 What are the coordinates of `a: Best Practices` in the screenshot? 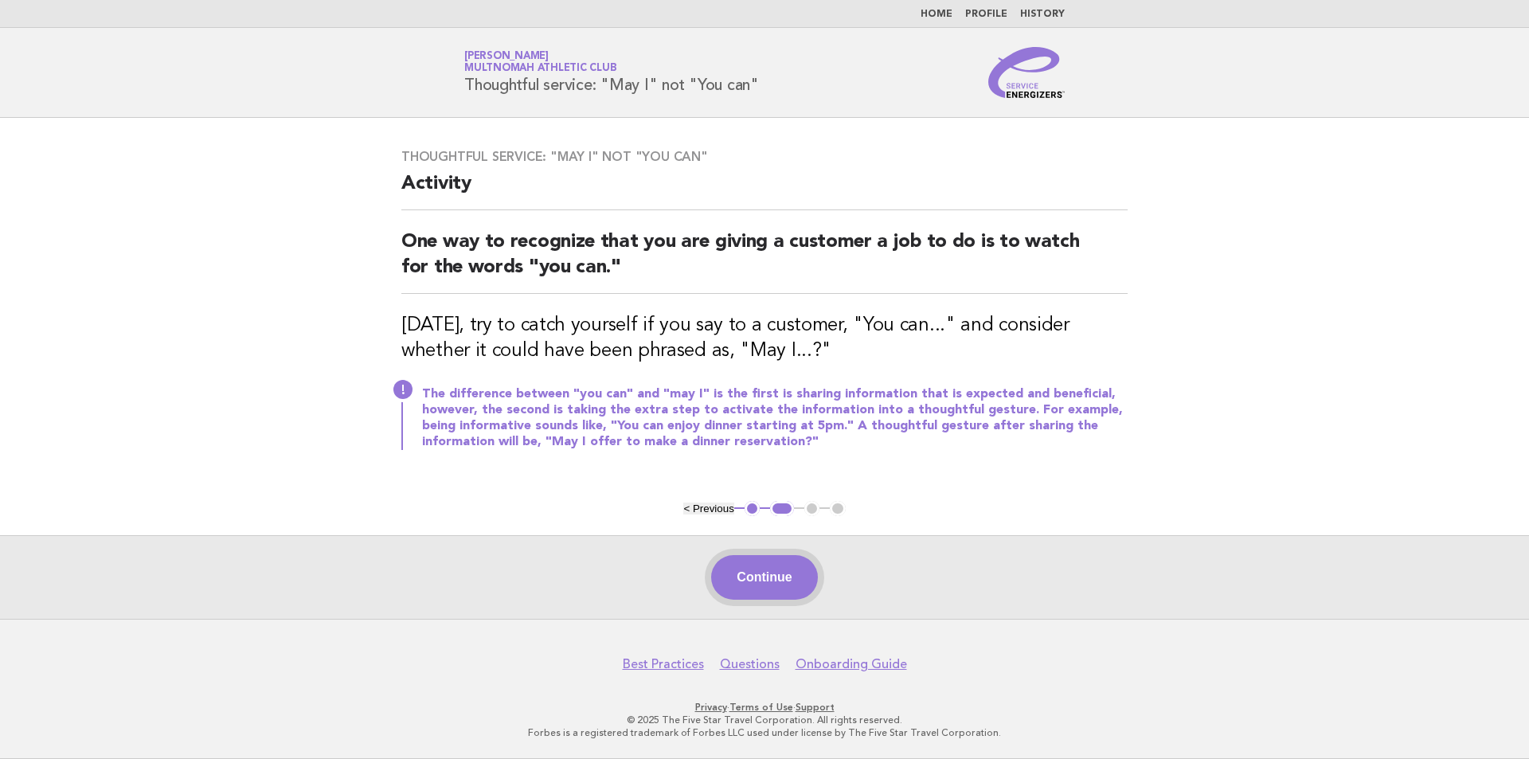 It's located at (663, 664).